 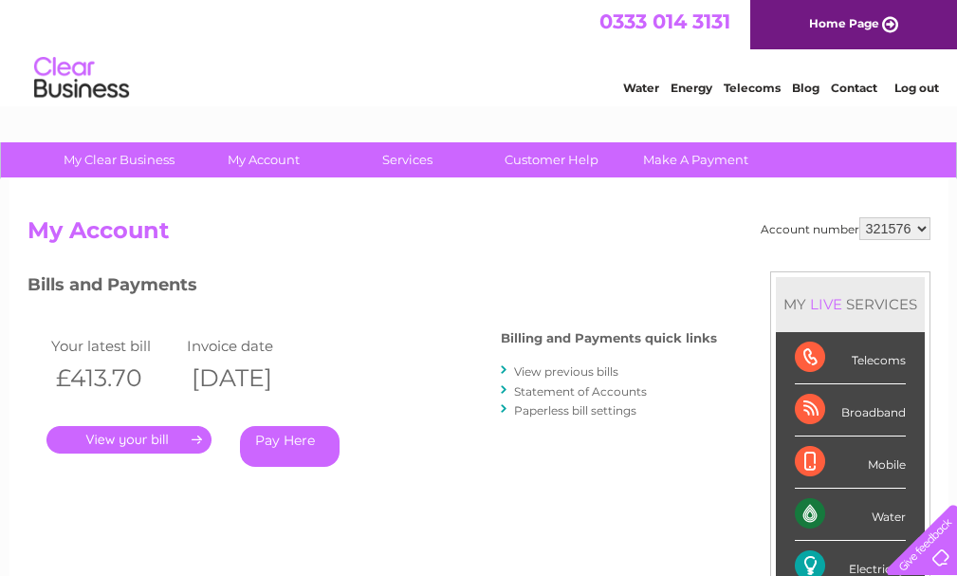 I want to click on h4: Billing and Payments quick links, so click(x=609, y=338).